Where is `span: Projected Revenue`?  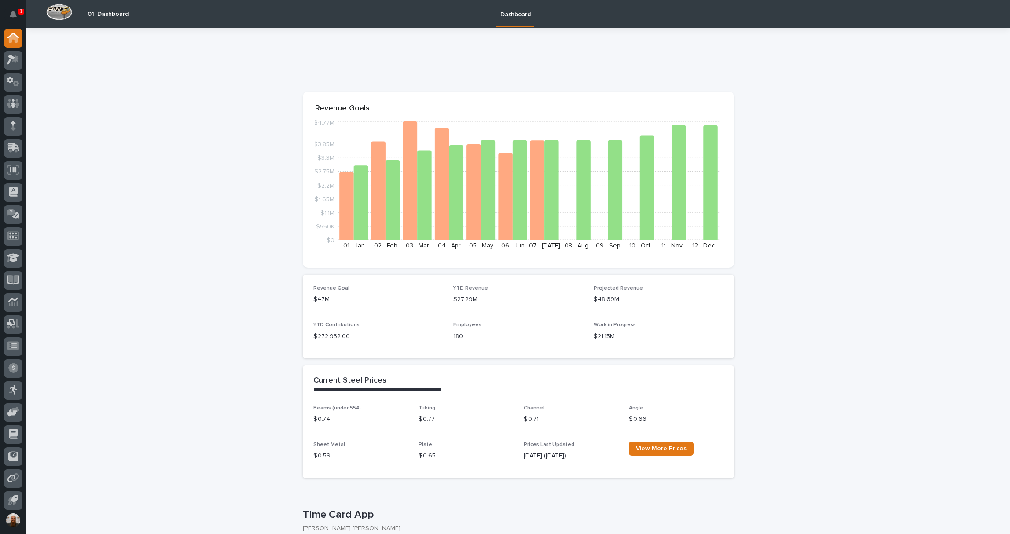
span: Projected Revenue is located at coordinates (619, 288).